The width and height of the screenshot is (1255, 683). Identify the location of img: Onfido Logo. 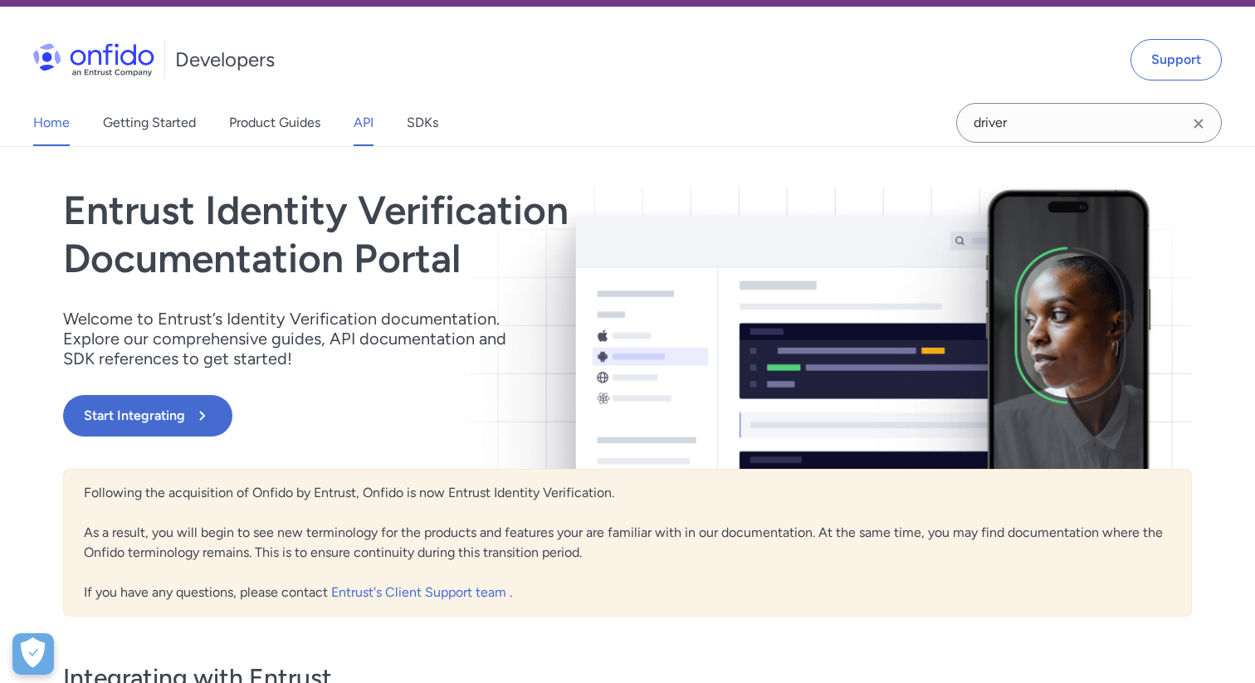
(94, 60).